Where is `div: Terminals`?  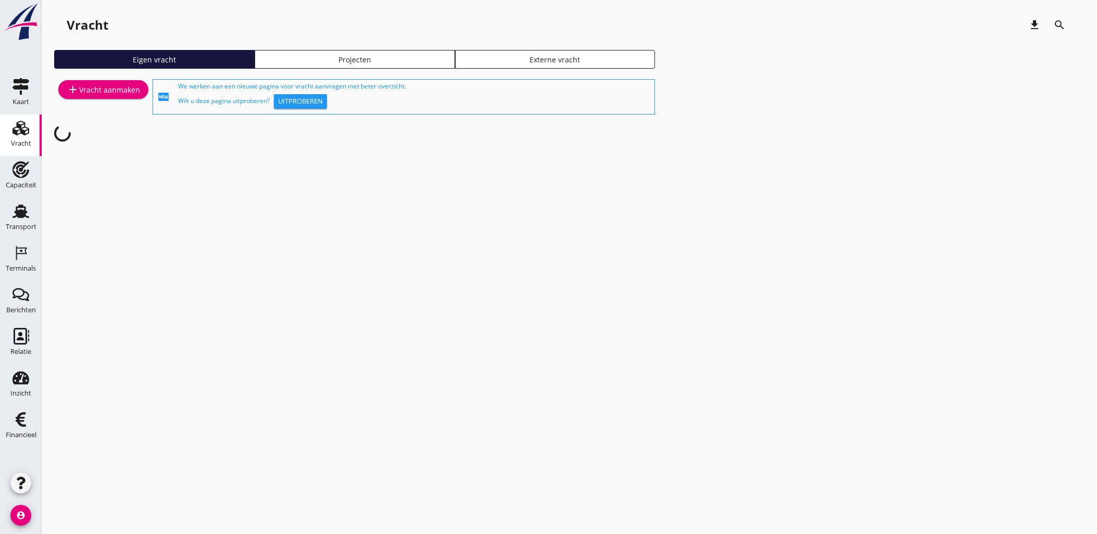 div: Terminals is located at coordinates (21, 268).